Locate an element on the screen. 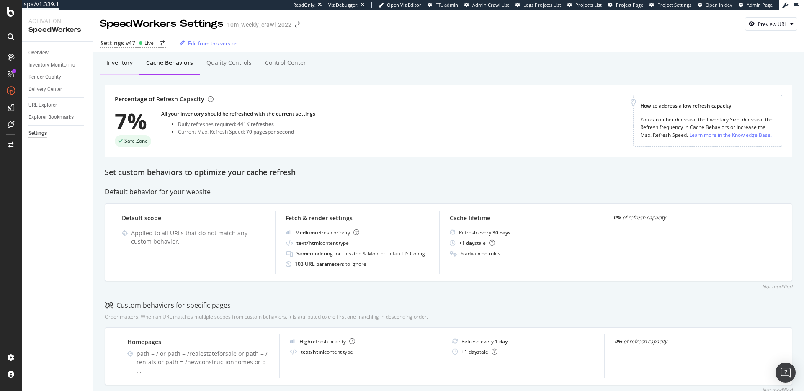 The height and width of the screenshot is (391, 804). div: URL Explorer is located at coordinates (43, 105).